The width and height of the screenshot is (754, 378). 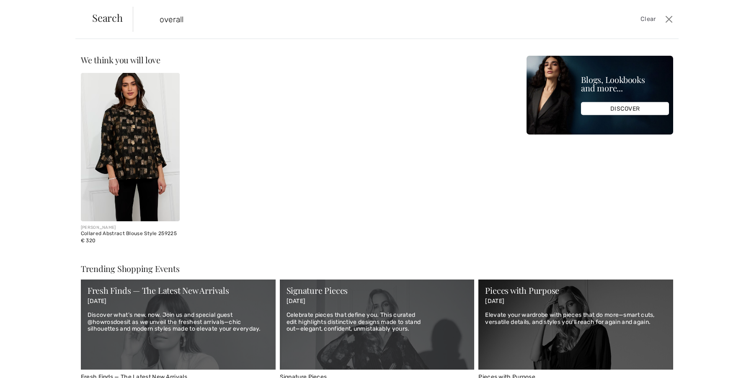 I want to click on a: Collared Abstract Blouse Style 259225. Black/Gold, so click(x=130, y=147).